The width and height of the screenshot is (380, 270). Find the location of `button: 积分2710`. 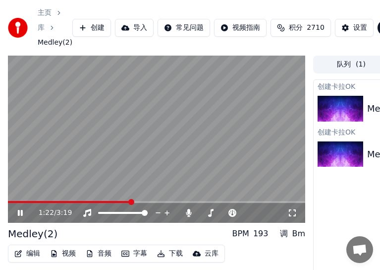

button: 积分2710 is located at coordinates (301, 28).